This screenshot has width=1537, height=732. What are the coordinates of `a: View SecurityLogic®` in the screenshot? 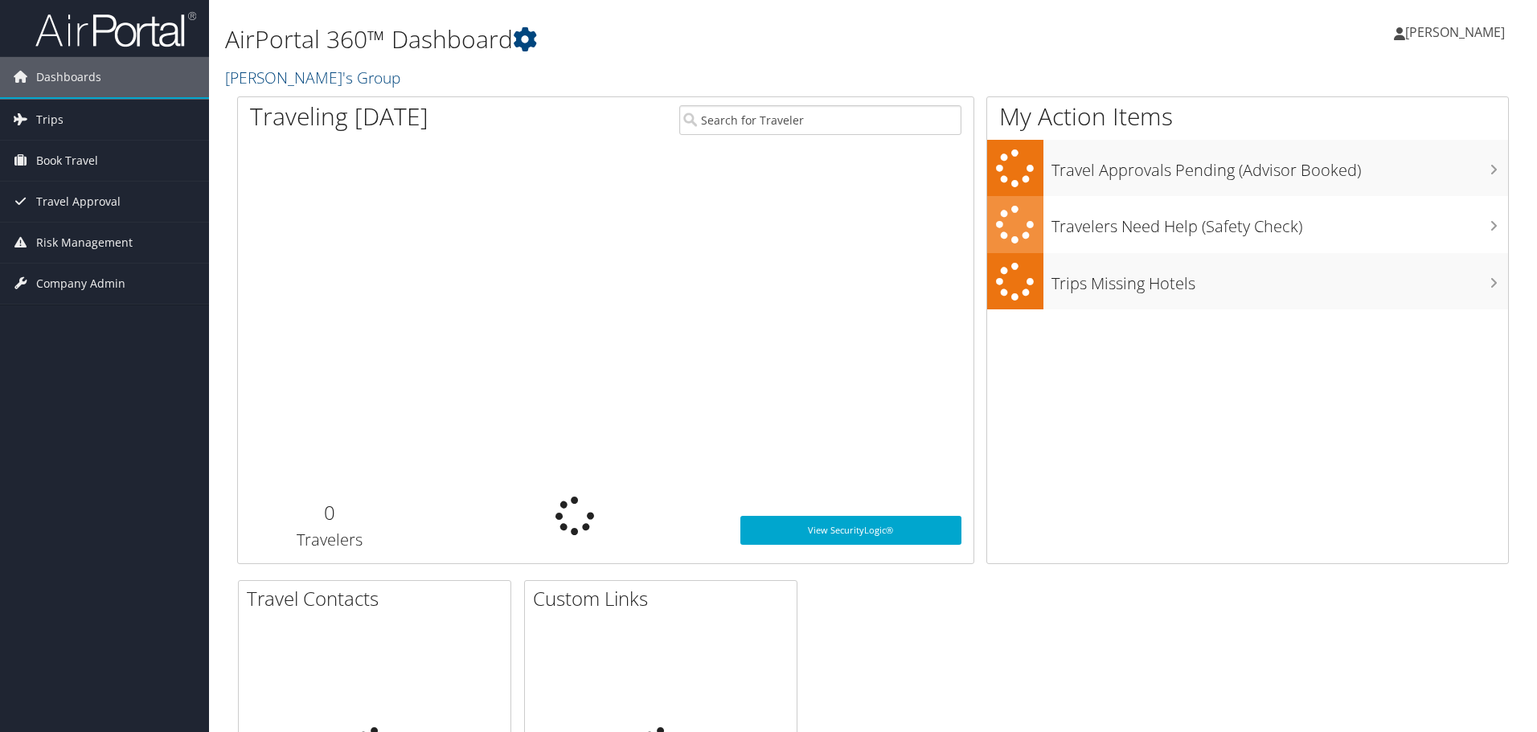 It's located at (850, 530).